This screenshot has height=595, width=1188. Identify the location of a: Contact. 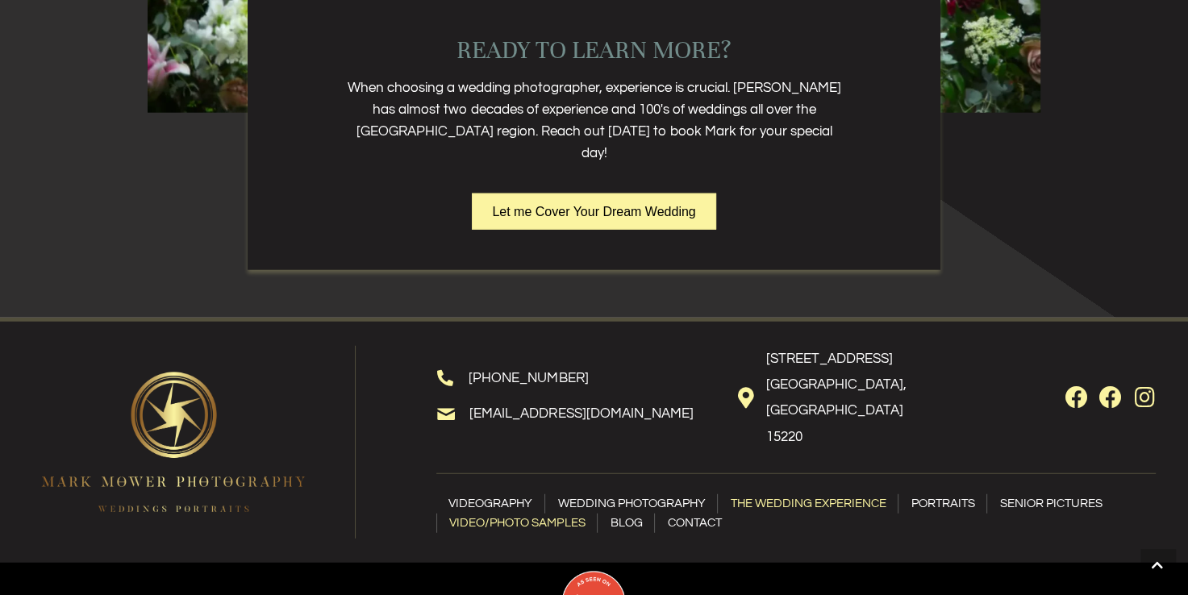
(694, 523).